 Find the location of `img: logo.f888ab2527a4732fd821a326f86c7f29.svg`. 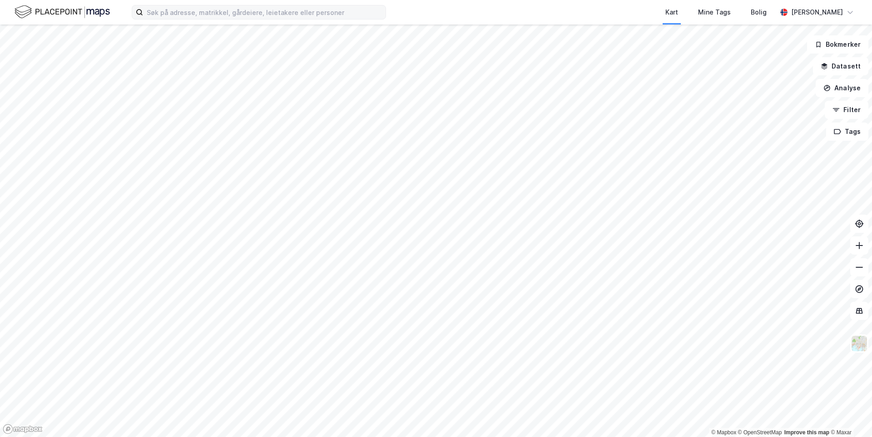

img: logo.f888ab2527a4732fd821a326f86c7f29.svg is located at coordinates (62, 12).